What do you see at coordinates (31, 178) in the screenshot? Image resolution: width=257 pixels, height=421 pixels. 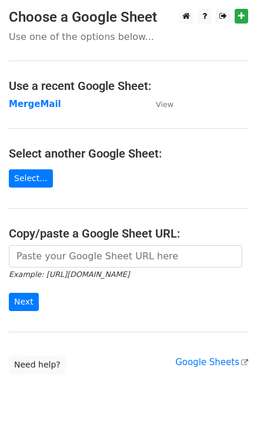 I see `a: Select...` at bounding box center [31, 178].